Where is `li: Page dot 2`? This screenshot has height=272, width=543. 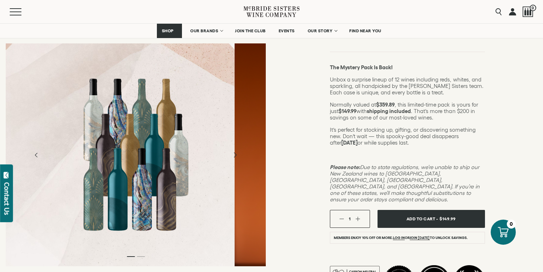
li: Page dot 2 is located at coordinates (141, 256).